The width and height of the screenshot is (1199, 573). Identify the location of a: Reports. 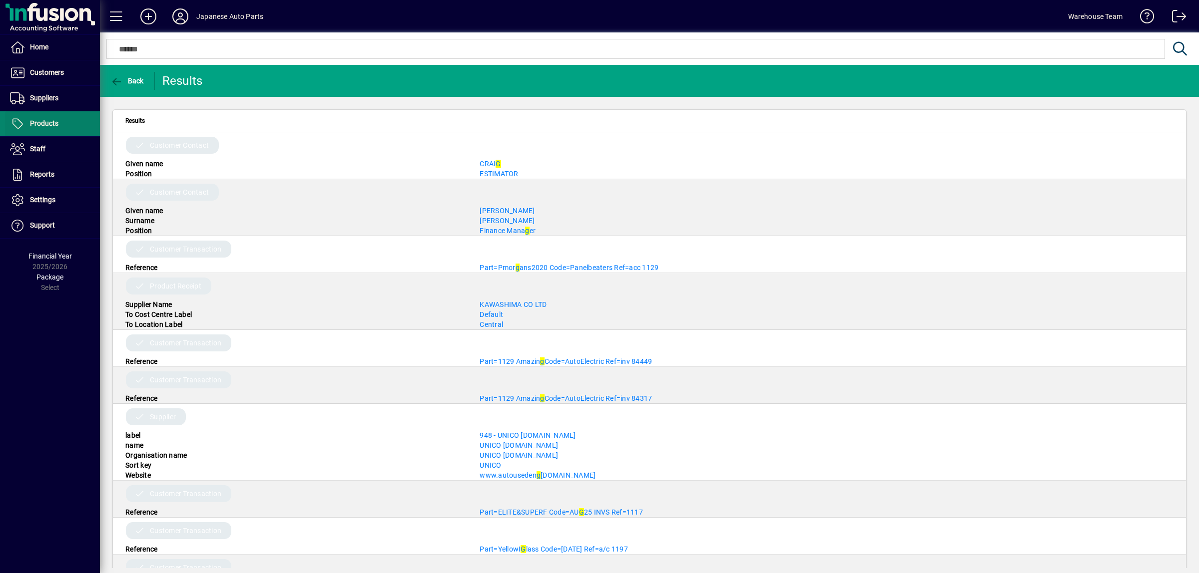
(52, 175).